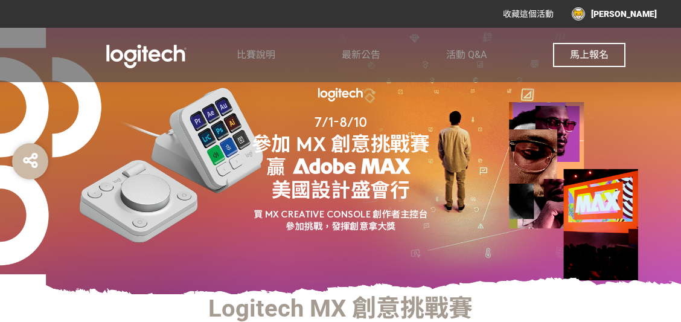  Describe the element at coordinates (589, 54) in the screenshot. I see `span: 馬上報名` at that location.